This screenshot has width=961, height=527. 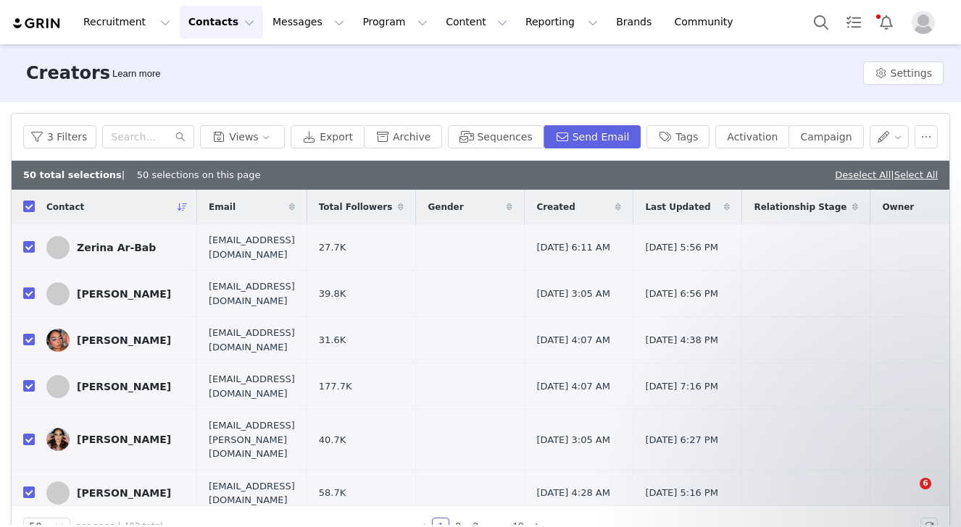 What do you see at coordinates (800, 207) in the screenshot?
I see `span: Relationship Stage` at bounding box center [800, 207].